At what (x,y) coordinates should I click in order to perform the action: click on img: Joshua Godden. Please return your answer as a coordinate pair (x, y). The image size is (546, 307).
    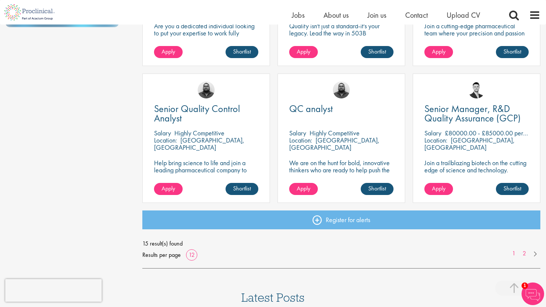
    Looking at the image, I should click on (477, 90).